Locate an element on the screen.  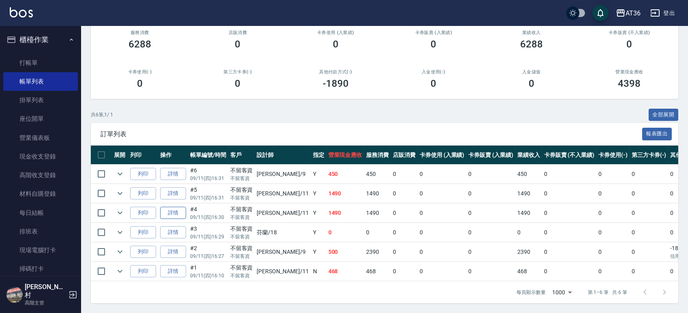
button: AT36 is located at coordinates (628, 13).